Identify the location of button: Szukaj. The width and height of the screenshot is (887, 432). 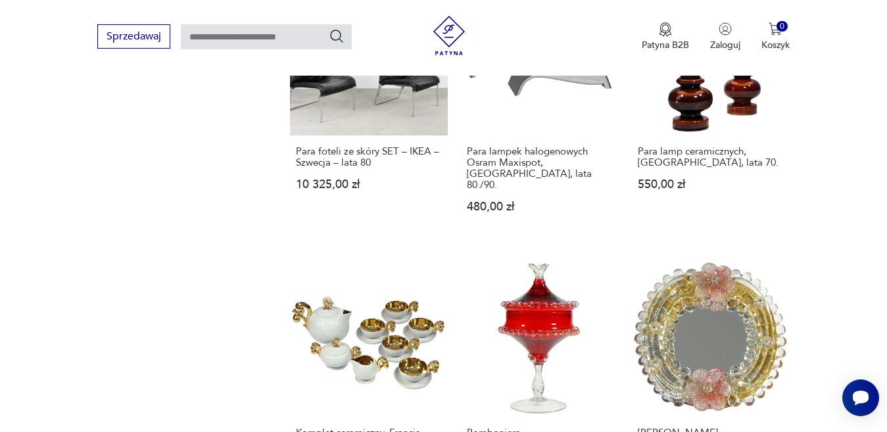
(337, 36).